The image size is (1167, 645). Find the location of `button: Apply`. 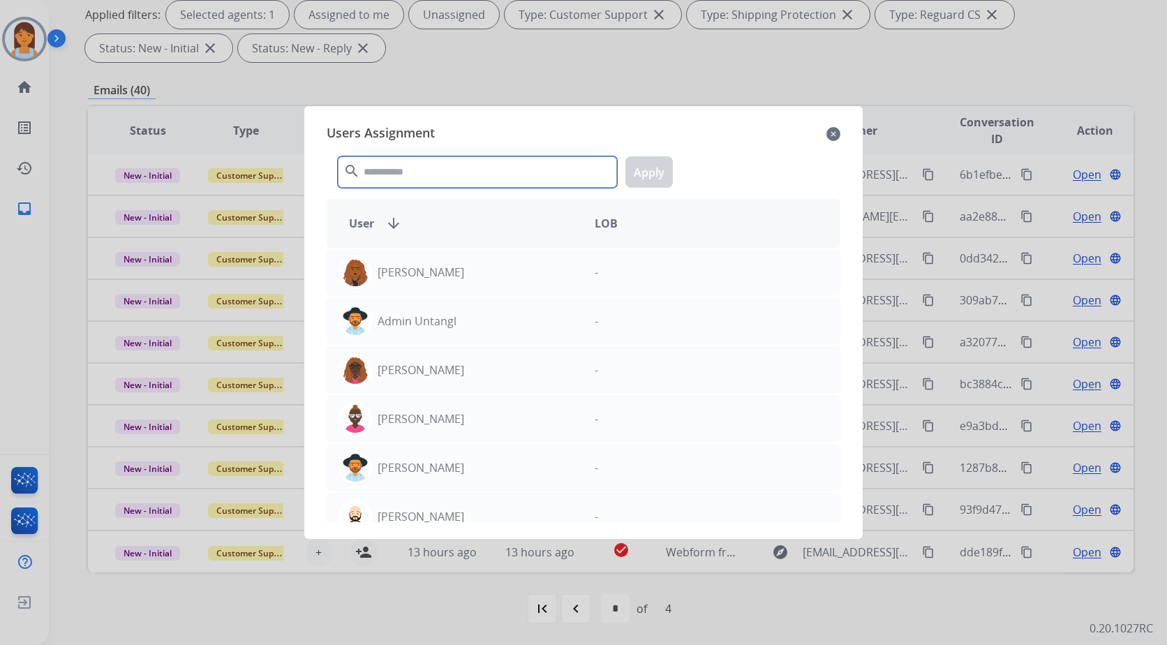

button: Apply is located at coordinates (649, 172).